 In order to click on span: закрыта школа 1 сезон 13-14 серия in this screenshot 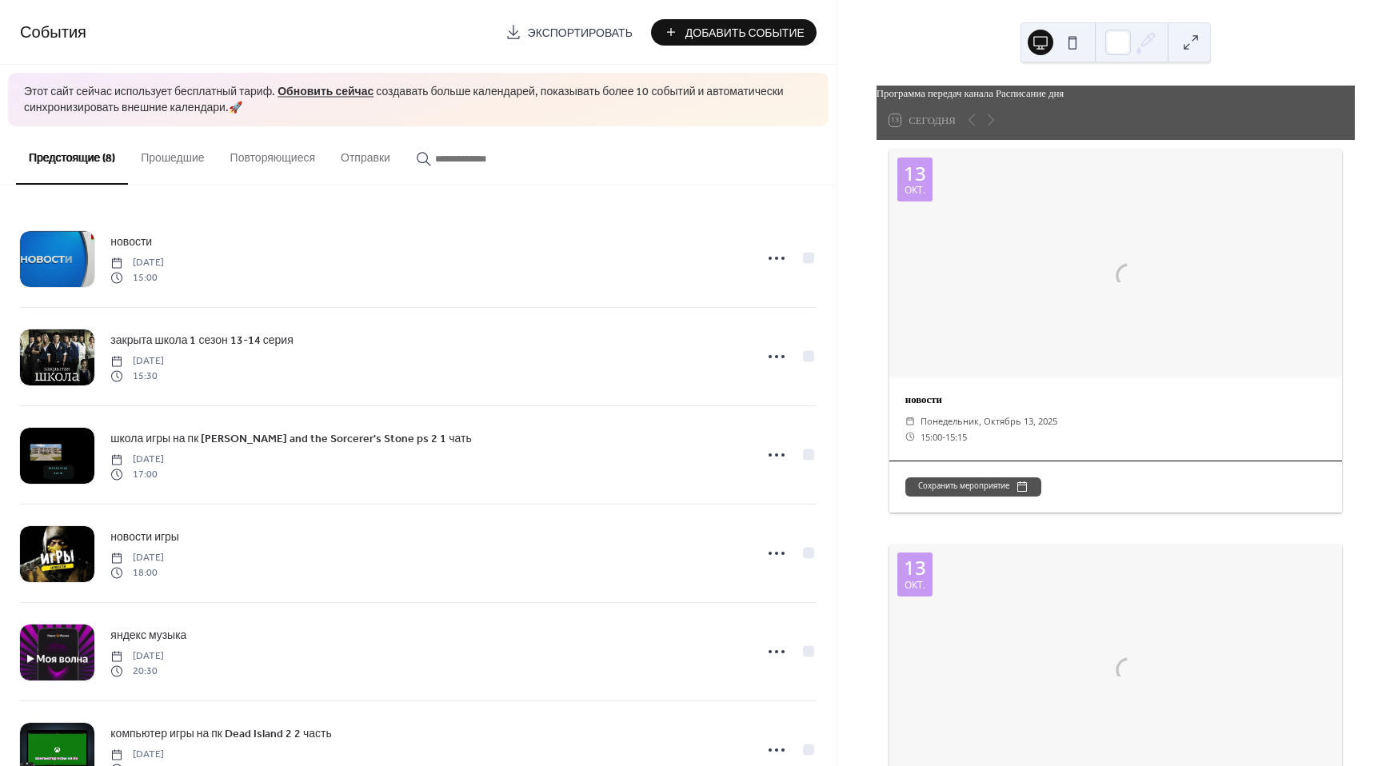, I will do `click(201, 341)`.